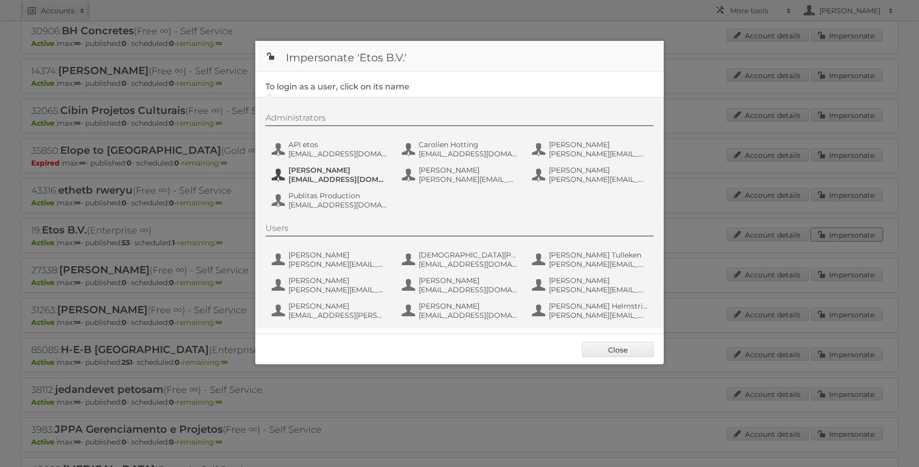  Describe the element at coordinates (337, 86) in the screenshot. I see `legend: To login as a user, click on its name` at that location.